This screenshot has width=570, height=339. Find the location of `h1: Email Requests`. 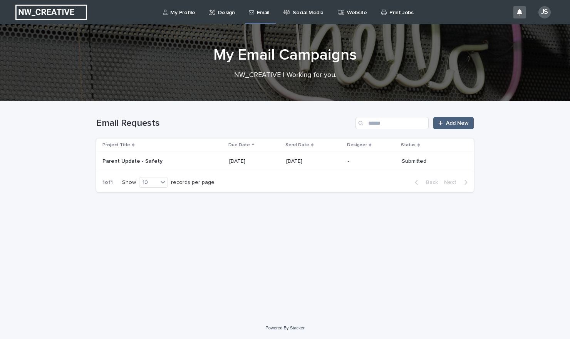

h1: Email Requests is located at coordinates (224, 123).